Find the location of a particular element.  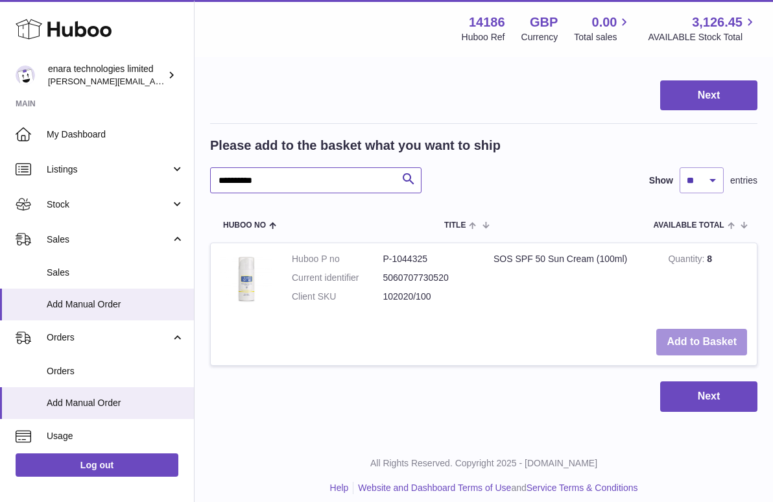

a: 3,126.45 AVAILABLE Stock Total is located at coordinates (703, 29).